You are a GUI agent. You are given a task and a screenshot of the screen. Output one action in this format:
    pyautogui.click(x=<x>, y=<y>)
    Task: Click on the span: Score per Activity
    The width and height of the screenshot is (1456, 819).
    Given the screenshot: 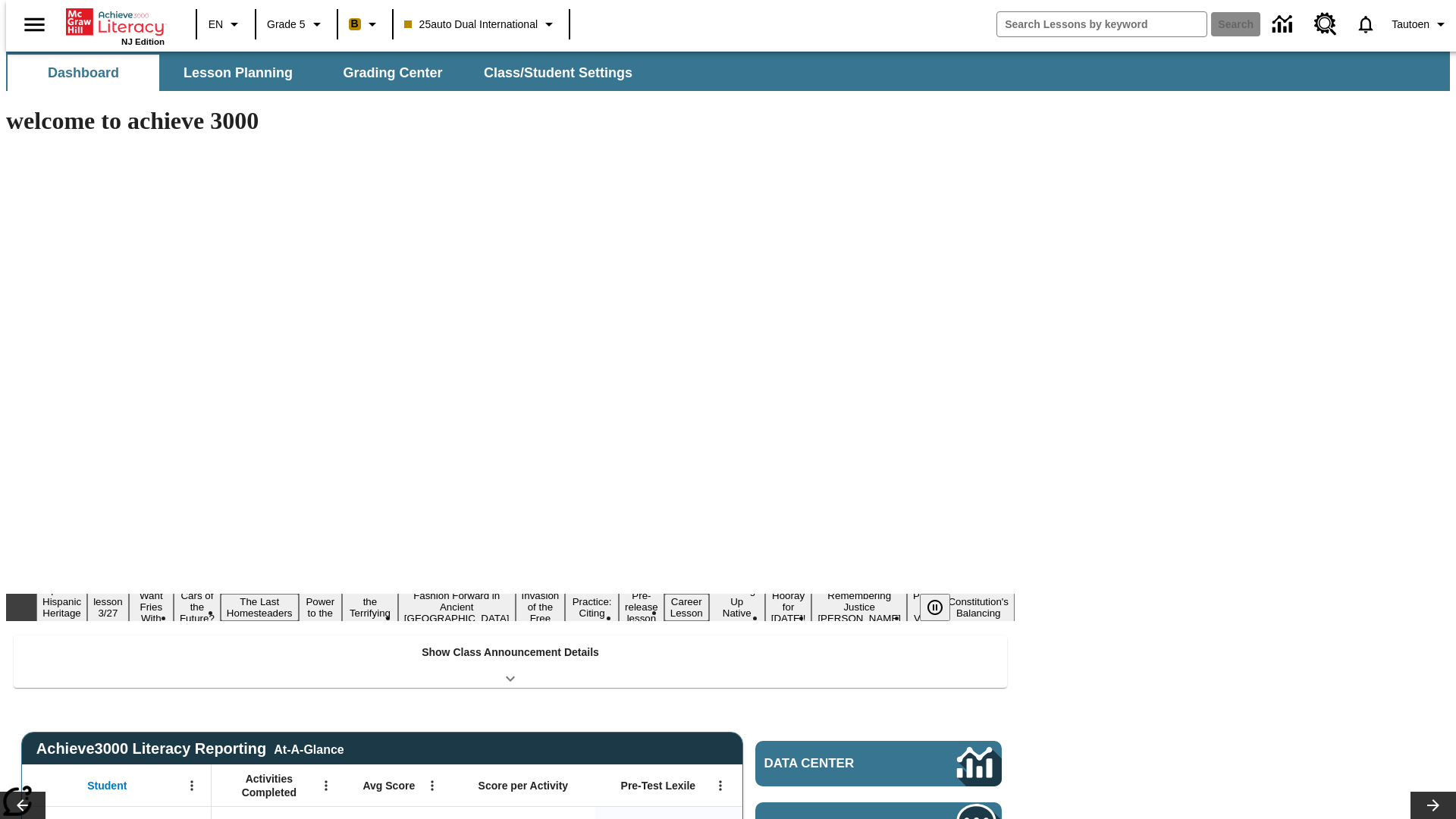 What is the action you would take?
    pyautogui.click(x=523, y=786)
    